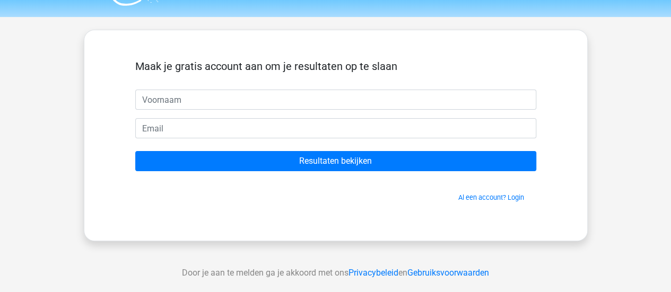 This screenshot has height=292, width=671. What do you see at coordinates (373, 273) in the screenshot?
I see `a: Privacybeleid` at bounding box center [373, 273].